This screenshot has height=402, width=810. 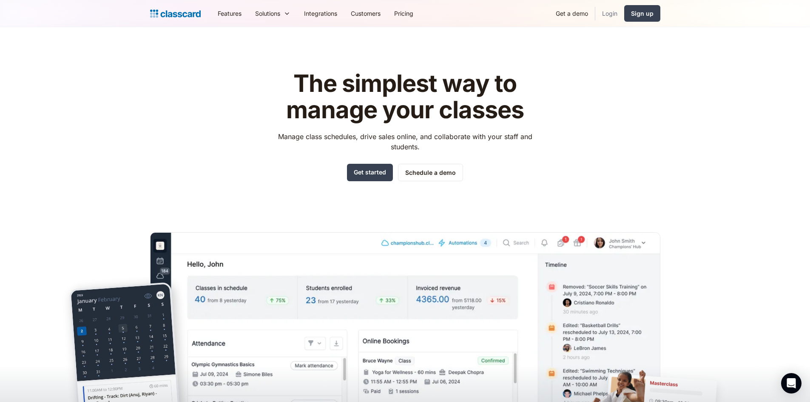 What do you see at coordinates (405, 142) in the screenshot?
I see `p: Manage class schedules, drive sales online, and collaborate with your staff and students.` at bounding box center [405, 142].